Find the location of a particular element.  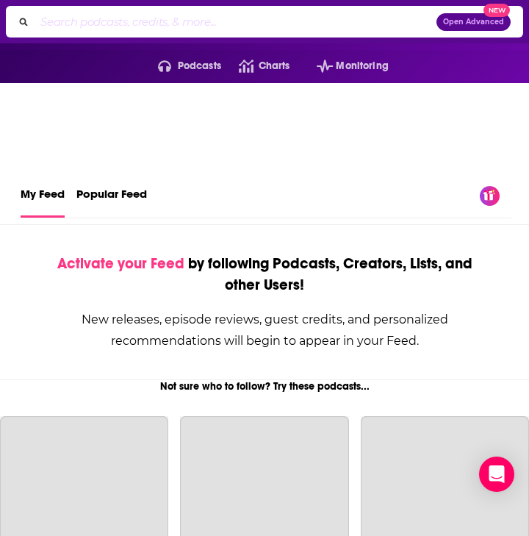

span: Charts is located at coordinates (274, 66).